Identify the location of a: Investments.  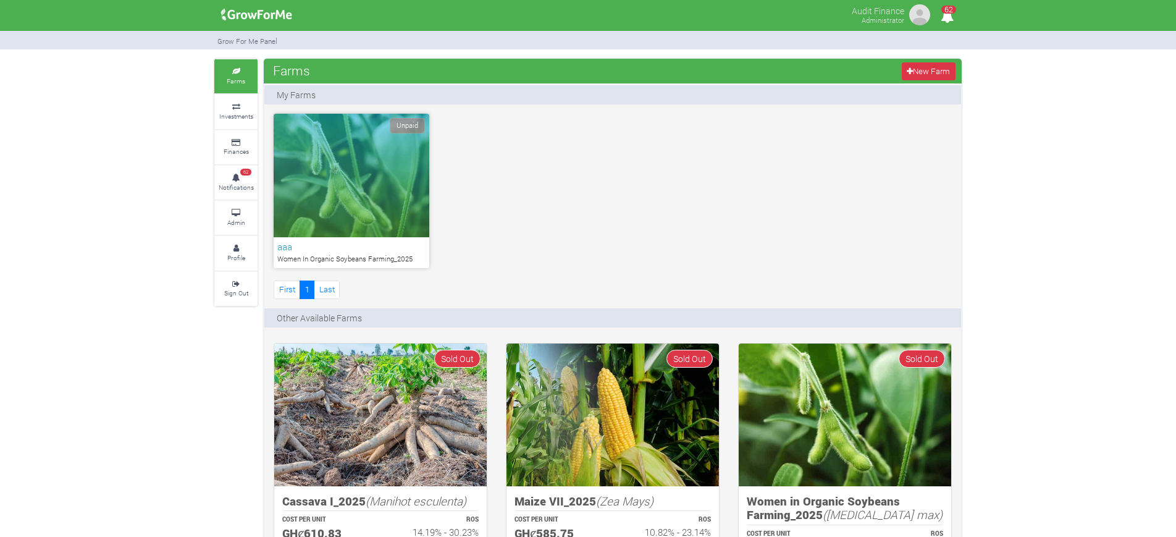
(236, 111).